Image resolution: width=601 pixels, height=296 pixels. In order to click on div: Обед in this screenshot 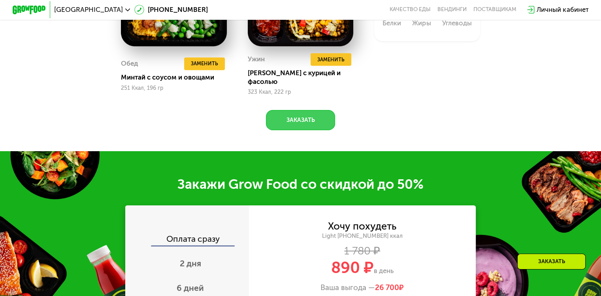, I will do `click(129, 64)`.